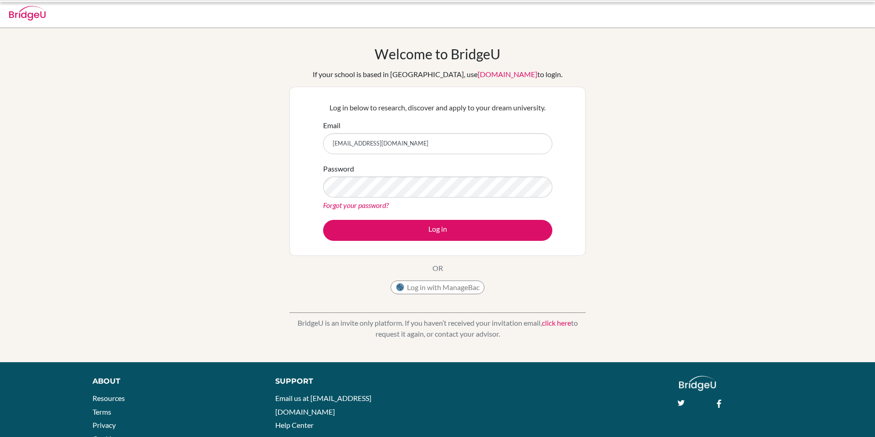 The image size is (875, 437). I want to click on p: BridgeU is an invite only platform. If you haven’t received your invitation email, to request it ..., so click(438, 328).